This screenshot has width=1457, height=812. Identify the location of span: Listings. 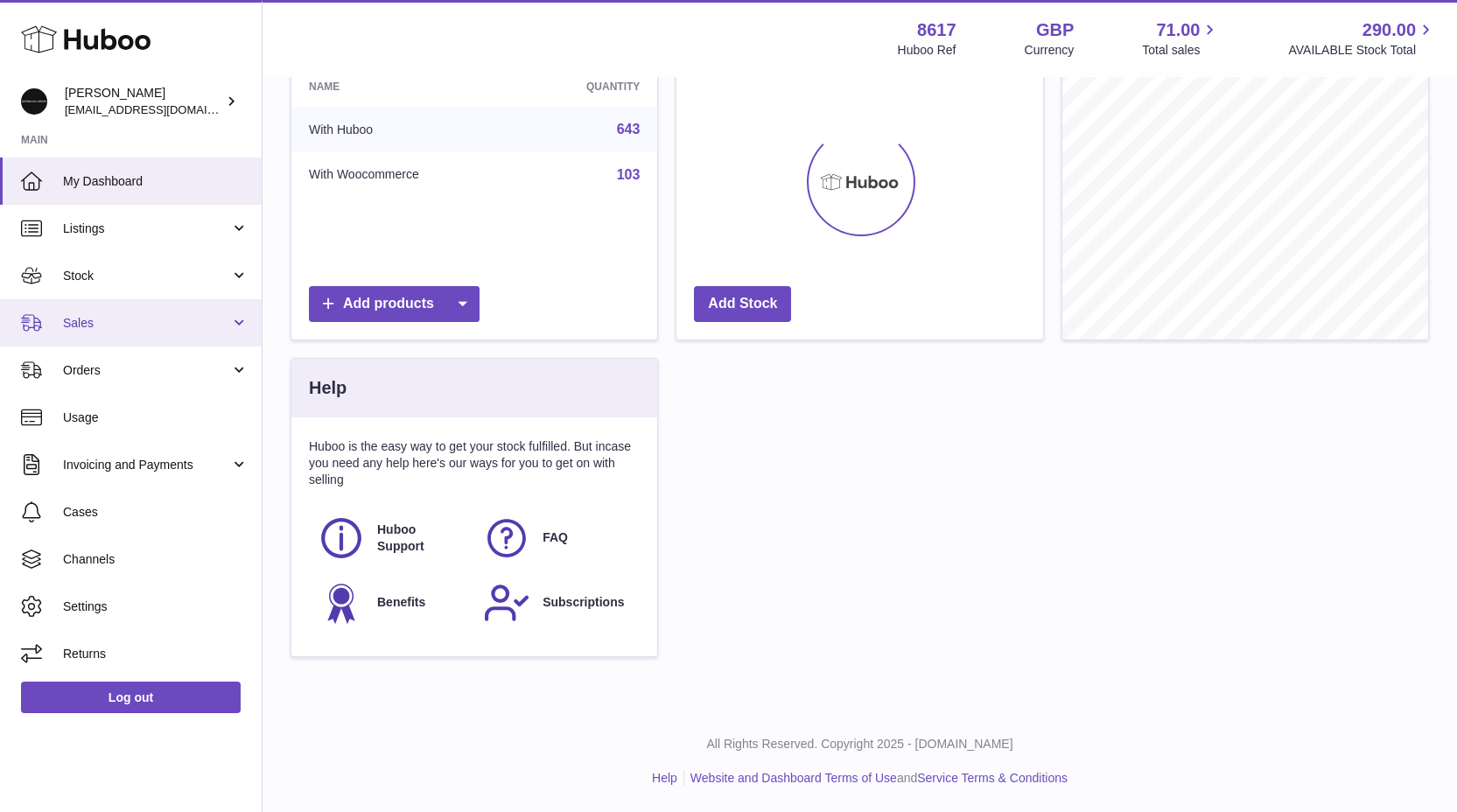
(147, 229).